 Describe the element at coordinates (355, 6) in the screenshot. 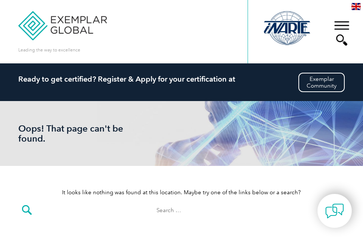

I see `img: en` at that location.